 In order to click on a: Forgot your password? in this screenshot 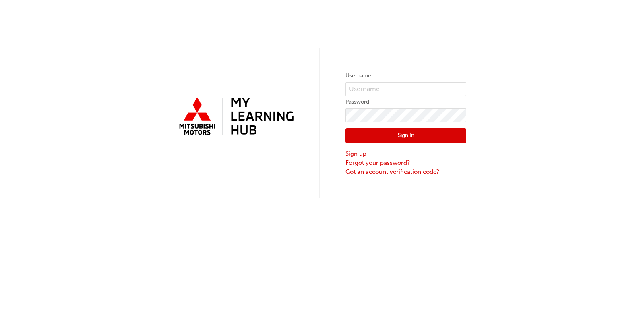, I will do `click(406, 163)`.